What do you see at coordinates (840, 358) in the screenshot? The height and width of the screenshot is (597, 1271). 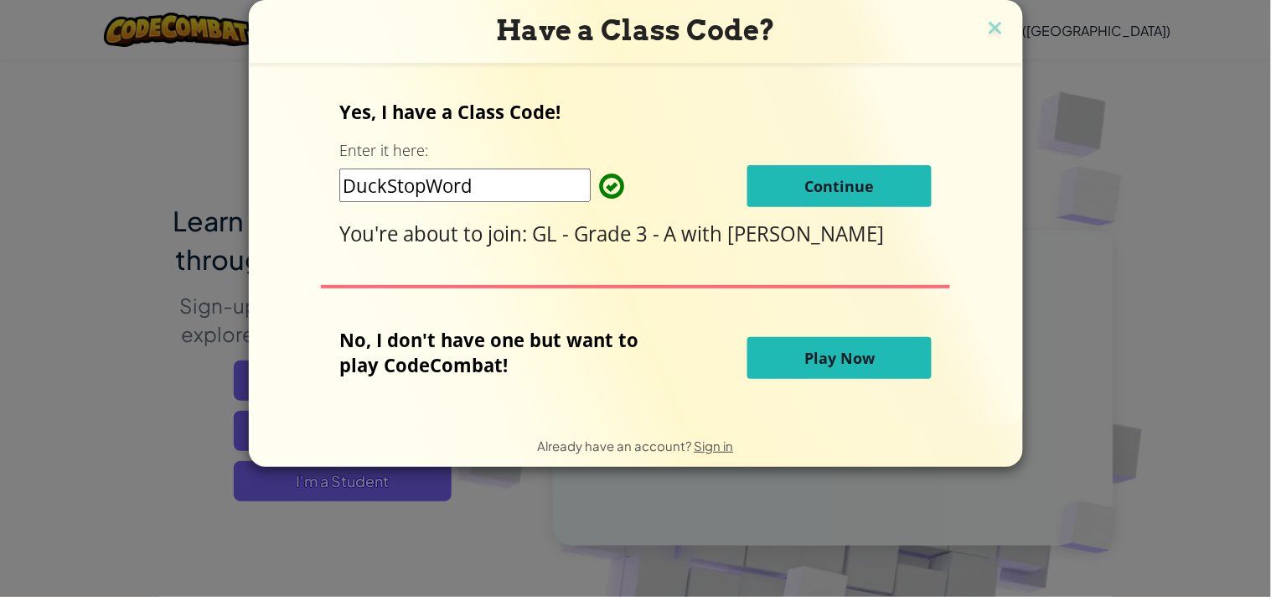 I see `span: Play Now` at bounding box center [840, 358].